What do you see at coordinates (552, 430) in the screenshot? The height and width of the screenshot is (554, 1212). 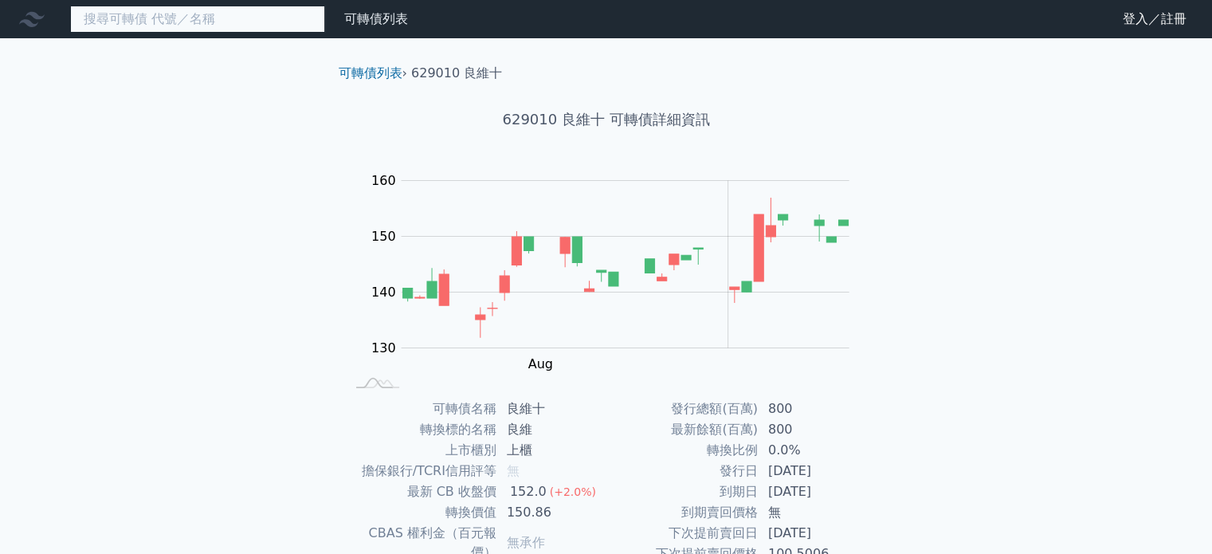 I see `td: 良維` at bounding box center [552, 430].